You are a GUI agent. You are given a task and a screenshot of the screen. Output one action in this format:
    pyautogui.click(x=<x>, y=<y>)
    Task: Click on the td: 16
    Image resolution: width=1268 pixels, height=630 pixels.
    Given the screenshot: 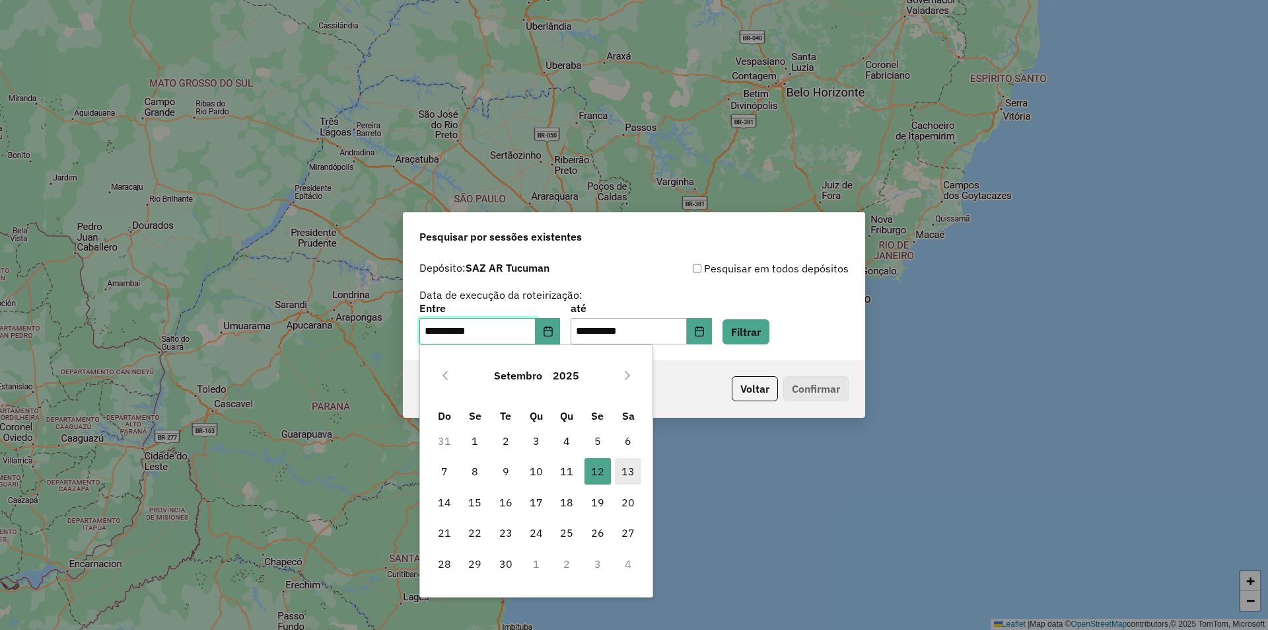 What is the action you would take?
    pyautogui.click(x=505, y=502)
    